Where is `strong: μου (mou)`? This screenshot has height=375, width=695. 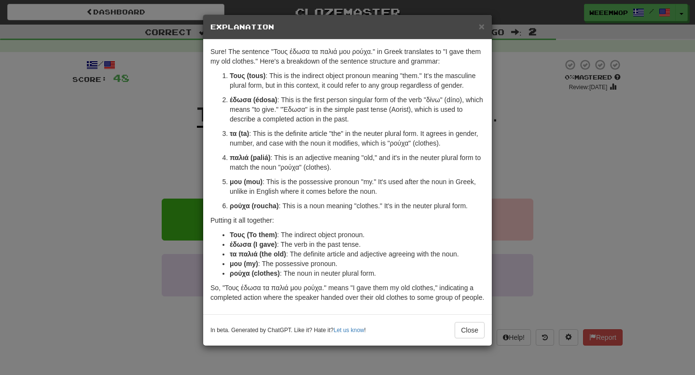
strong: μου (mou) is located at coordinates (246, 182).